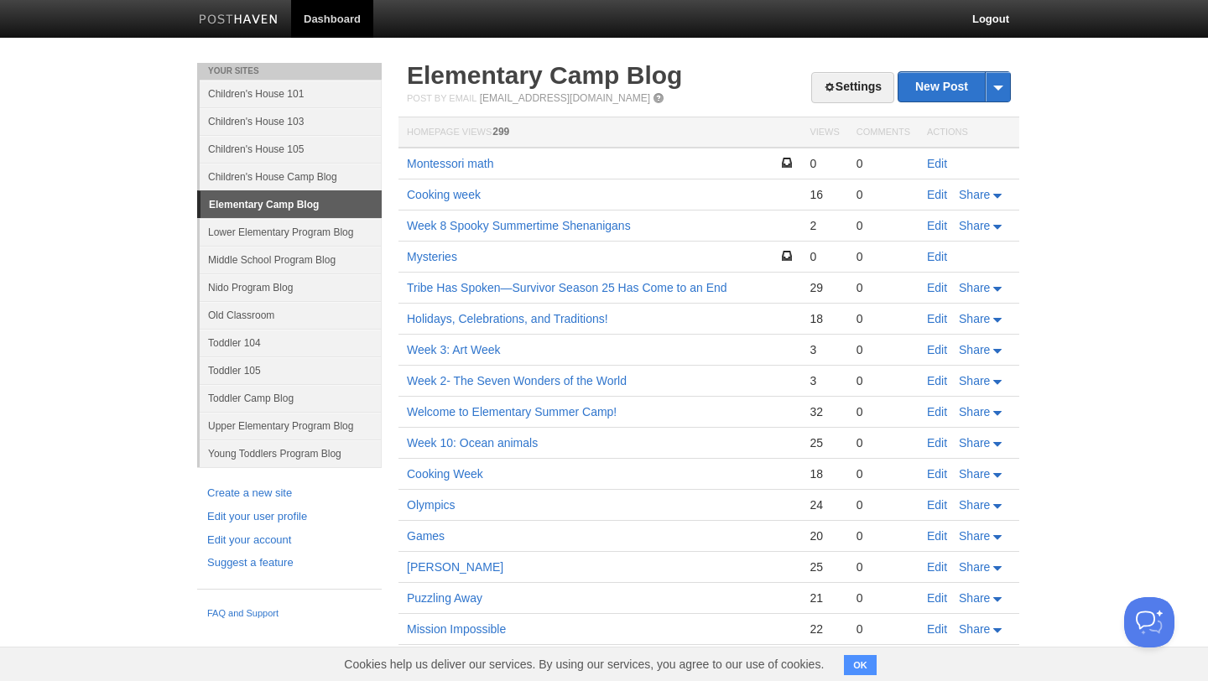  Describe the element at coordinates (290, 370) in the screenshot. I see `a: Toddler 105` at that location.